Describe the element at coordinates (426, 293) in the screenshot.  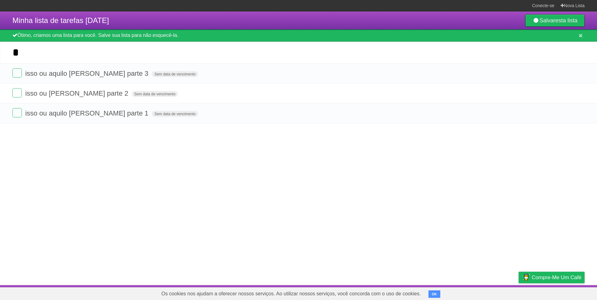
I see `a: Sobre` at that location.